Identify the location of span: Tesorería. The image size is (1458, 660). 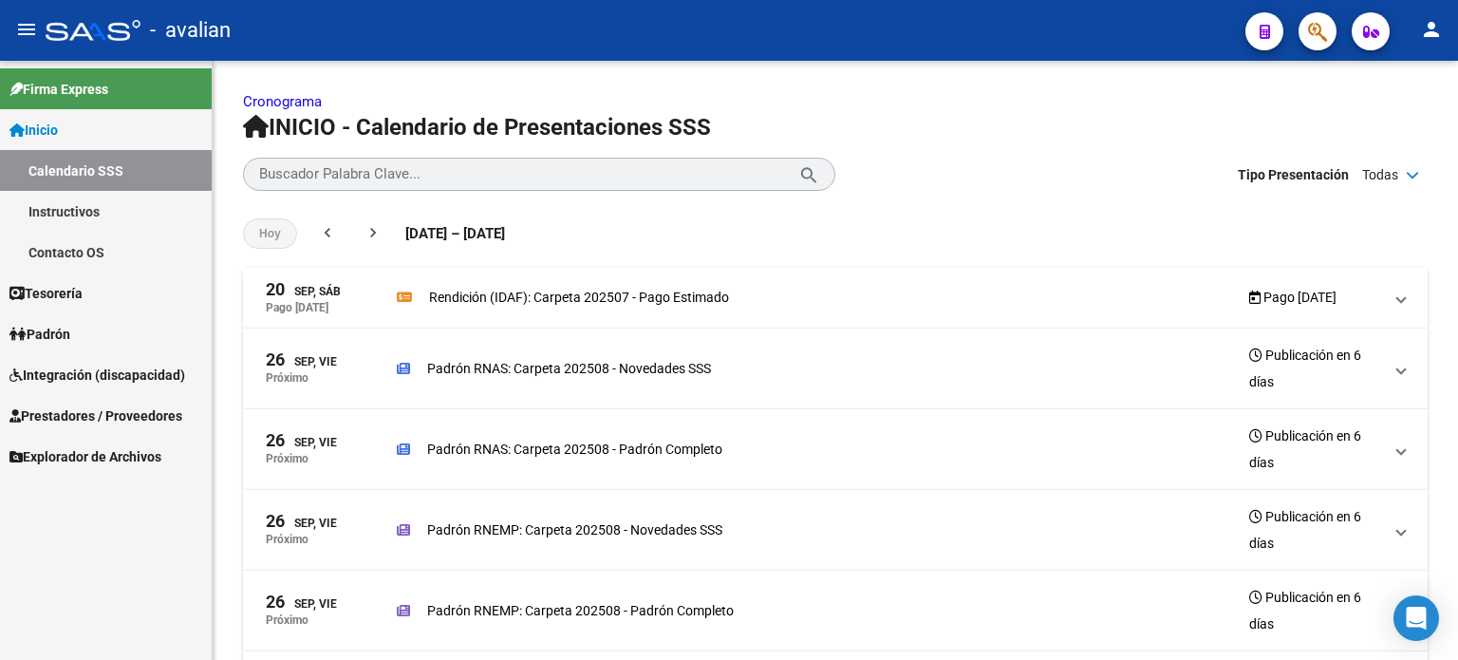
(46, 293).